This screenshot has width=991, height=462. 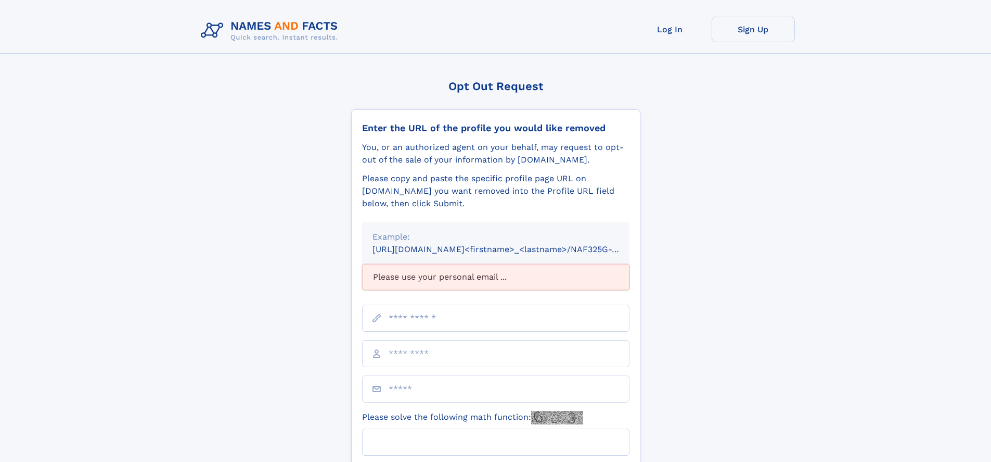 What do you see at coordinates (496, 128) in the screenshot?
I see `div: Enter the URL of the profile you would like removed` at bounding box center [496, 128].